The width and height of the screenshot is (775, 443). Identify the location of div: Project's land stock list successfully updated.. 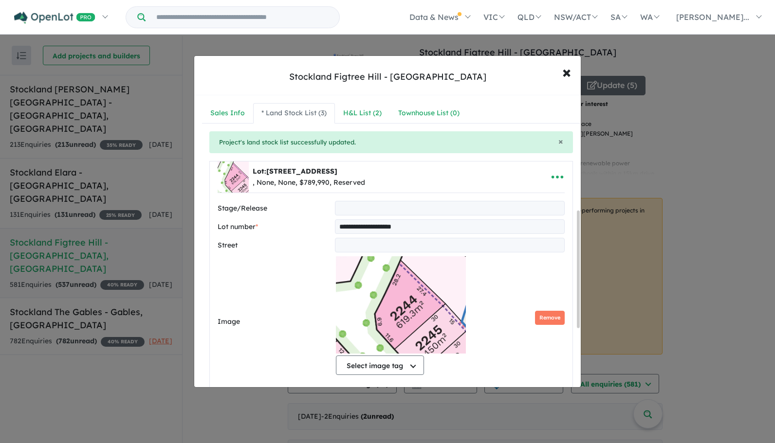
(391, 143).